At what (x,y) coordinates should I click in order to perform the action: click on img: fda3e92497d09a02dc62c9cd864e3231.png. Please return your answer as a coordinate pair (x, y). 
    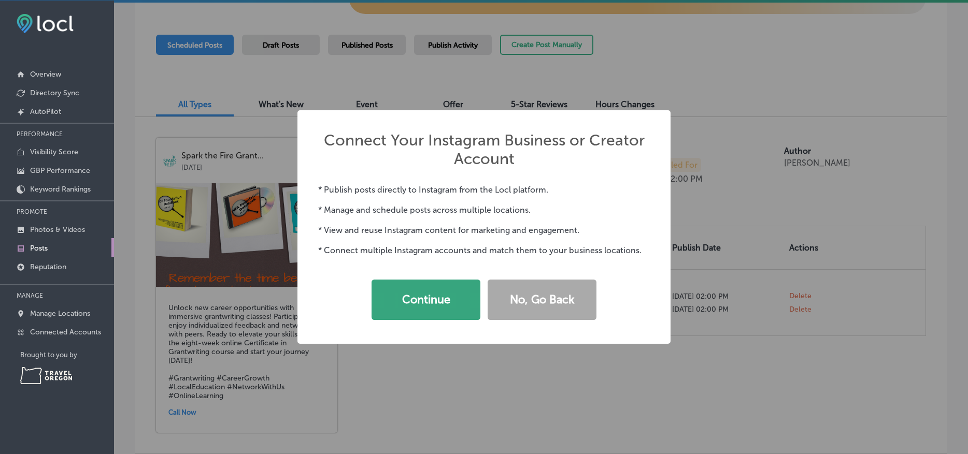
    Looking at the image, I should click on (45, 23).